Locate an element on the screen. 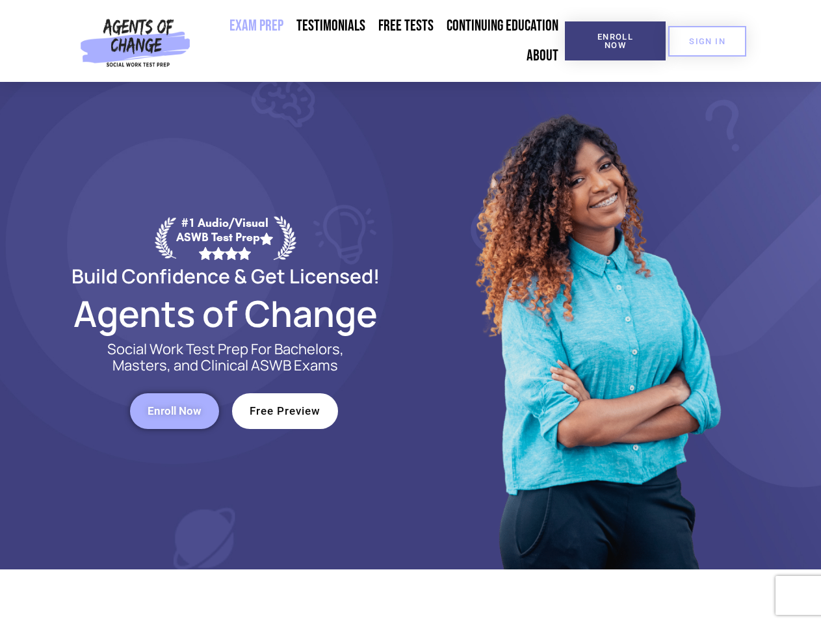 Image resolution: width=821 pixels, height=624 pixels. a: About is located at coordinates (542, 56).